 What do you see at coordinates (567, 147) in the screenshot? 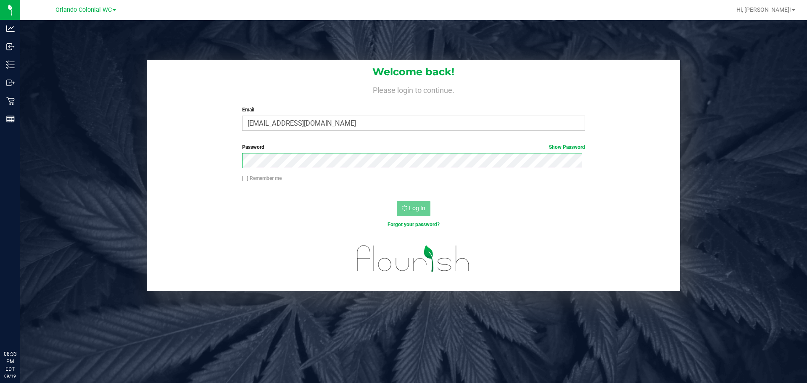
I see `a: Show Password` at bounding box center [567, 147].